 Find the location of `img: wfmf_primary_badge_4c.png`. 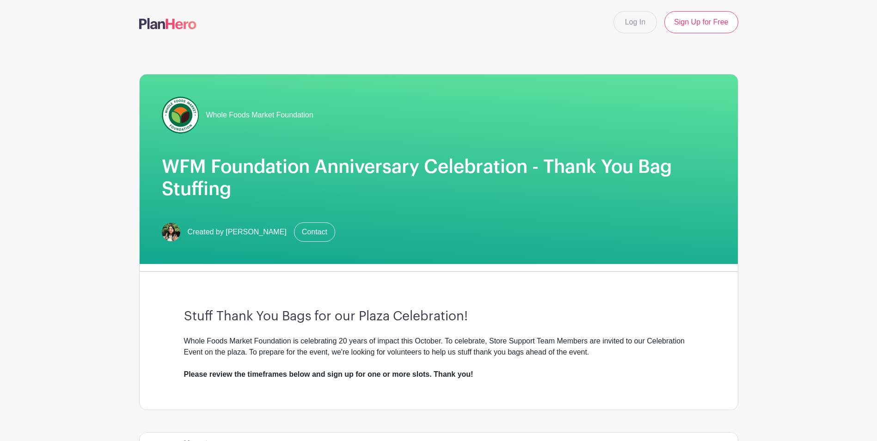

img: wfmf_primary_badge_4c.png is located at coordinates (180, 115).